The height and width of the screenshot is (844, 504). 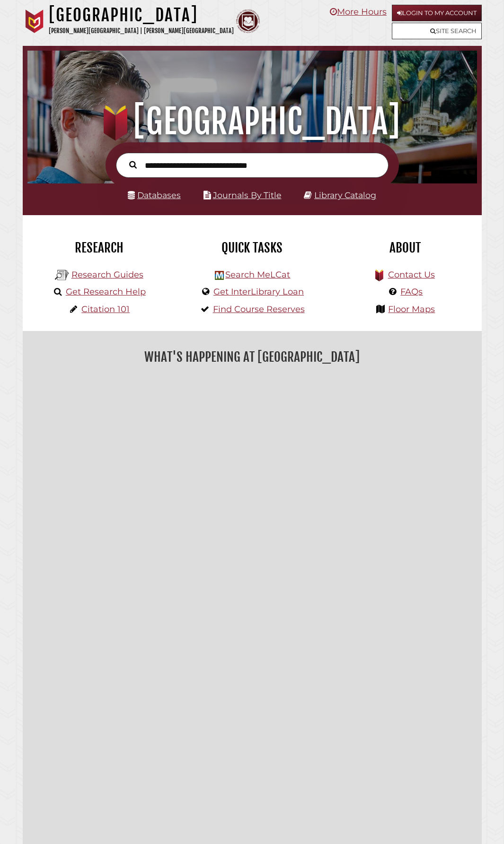 What do you see at coordinates (133, 165) in the screenshot?
I see `i: Search` at bounding box center [133, 165].